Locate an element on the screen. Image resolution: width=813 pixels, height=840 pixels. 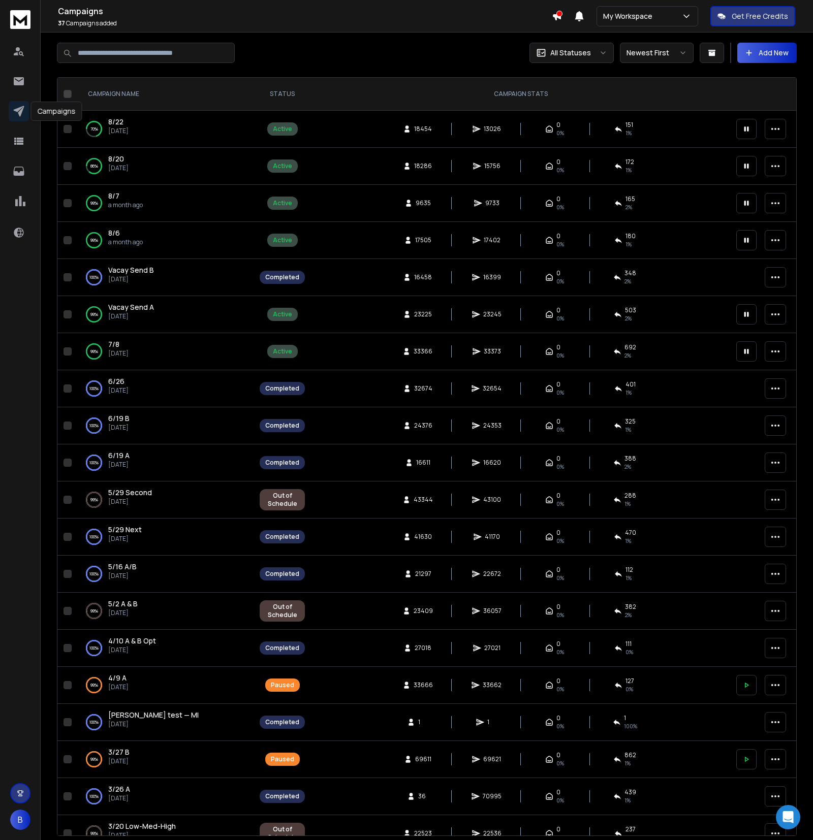
span: 382 is located at coordinates (631, 607).